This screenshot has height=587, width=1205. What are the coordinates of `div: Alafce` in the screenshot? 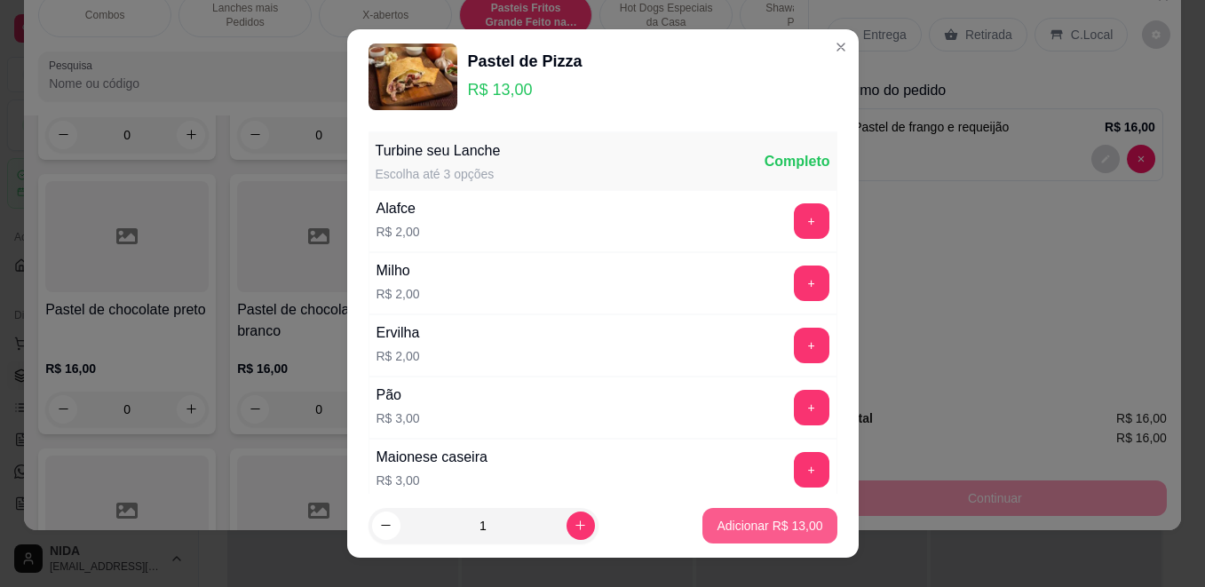 It's located at (398, 209).